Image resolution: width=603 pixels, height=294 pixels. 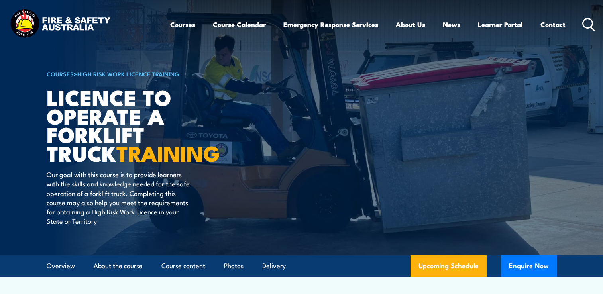 I want to click on strong: TRAINING, so click(x=168, y=152).